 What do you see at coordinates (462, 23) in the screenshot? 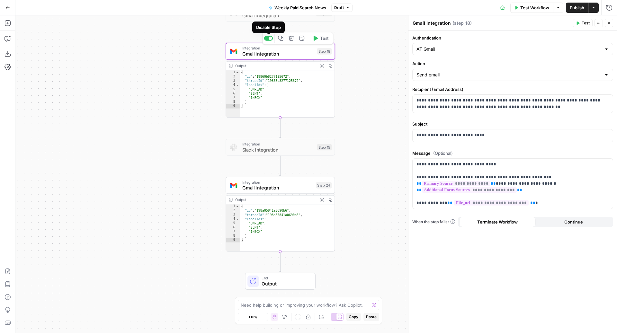
I see `span: ( step_18 )` at bounding box center [462, 23].